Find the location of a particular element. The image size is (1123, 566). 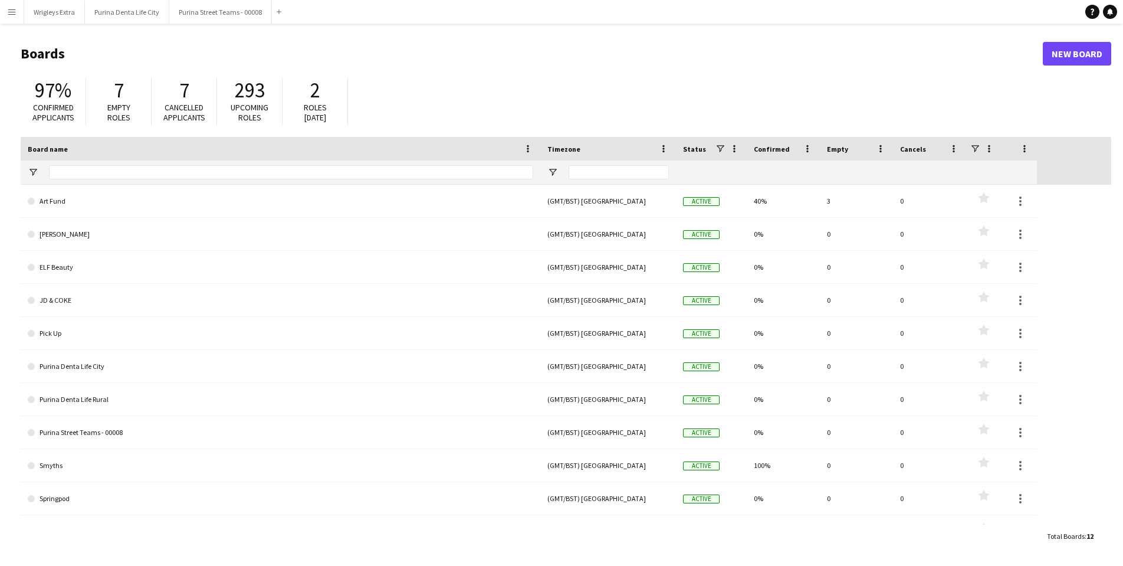

a: ELF Beauty is located at coordinates (280, 267).